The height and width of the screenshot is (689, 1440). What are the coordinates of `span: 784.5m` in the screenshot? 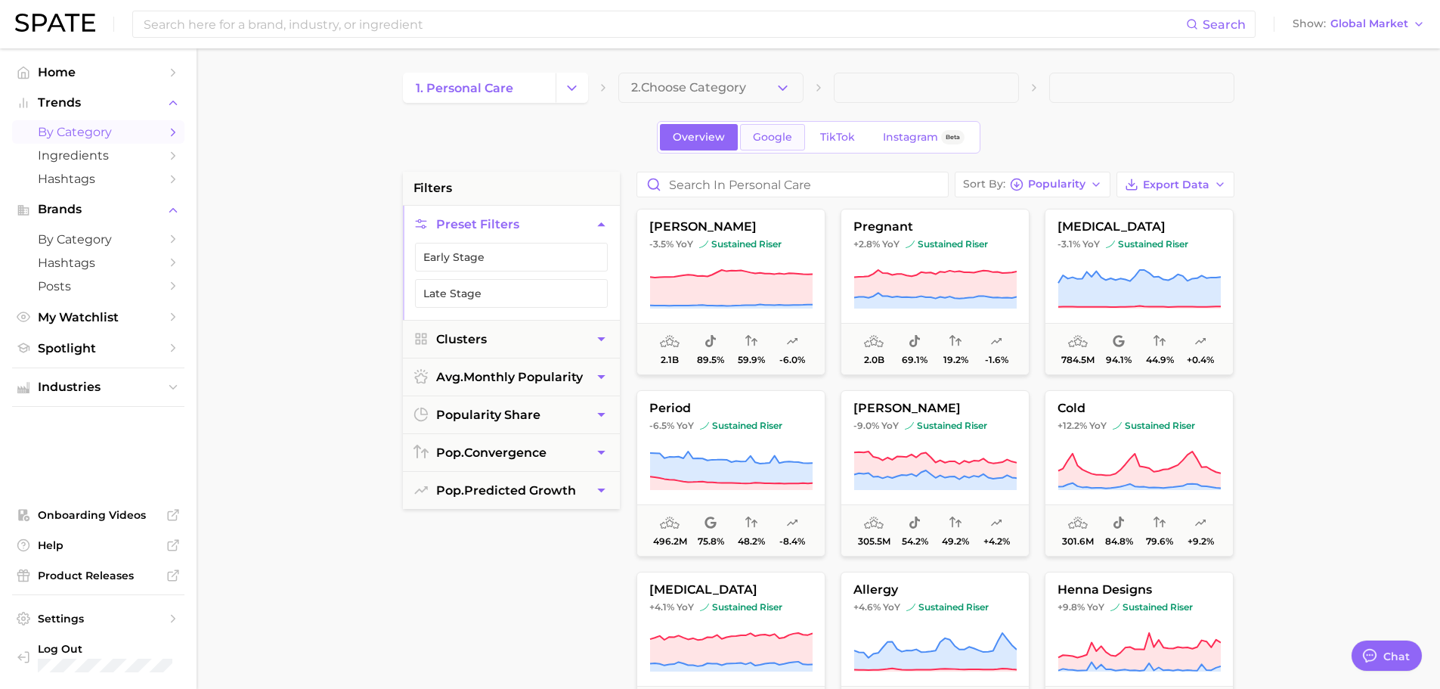 It's located at (1078, 360).